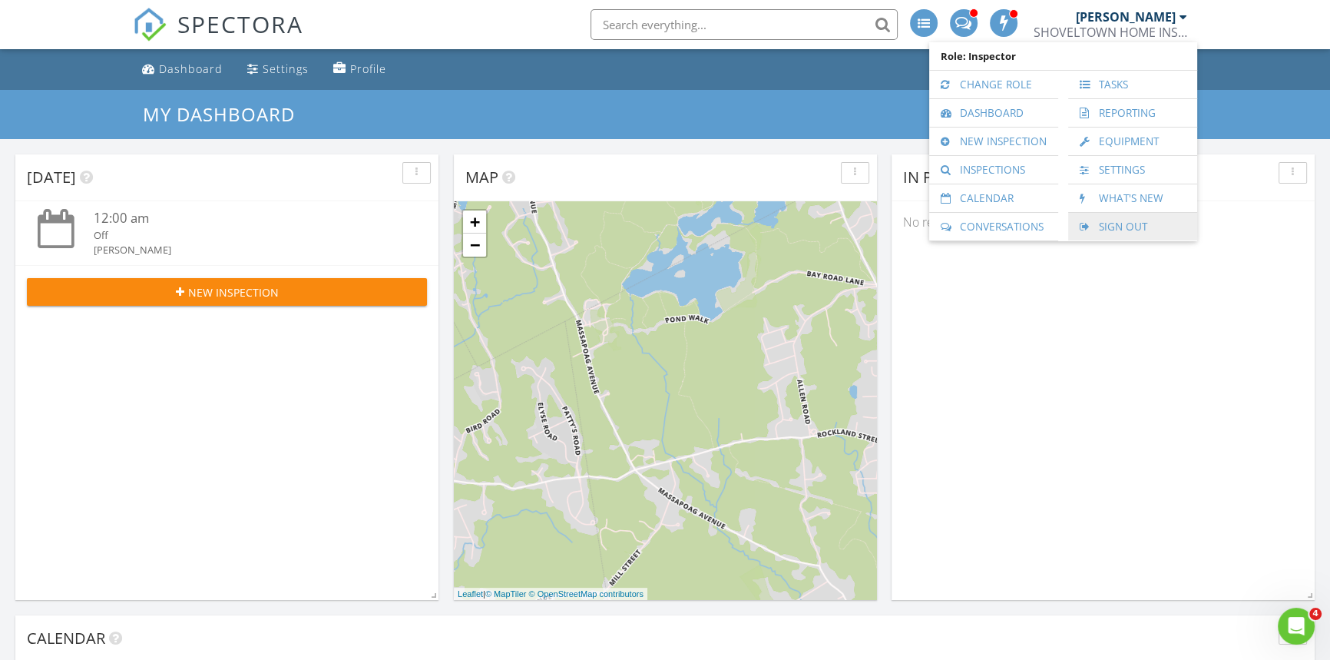  What do you see at coordinates (66, 637) in the screenshot?
I see `span: Calendar` at bounding box center [66, 637].